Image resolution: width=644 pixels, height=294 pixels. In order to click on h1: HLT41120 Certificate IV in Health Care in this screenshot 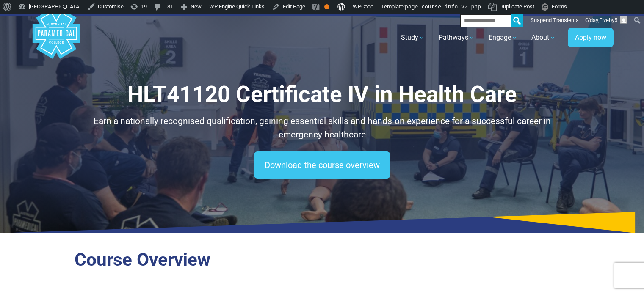, I will do `click(322, 94)`.